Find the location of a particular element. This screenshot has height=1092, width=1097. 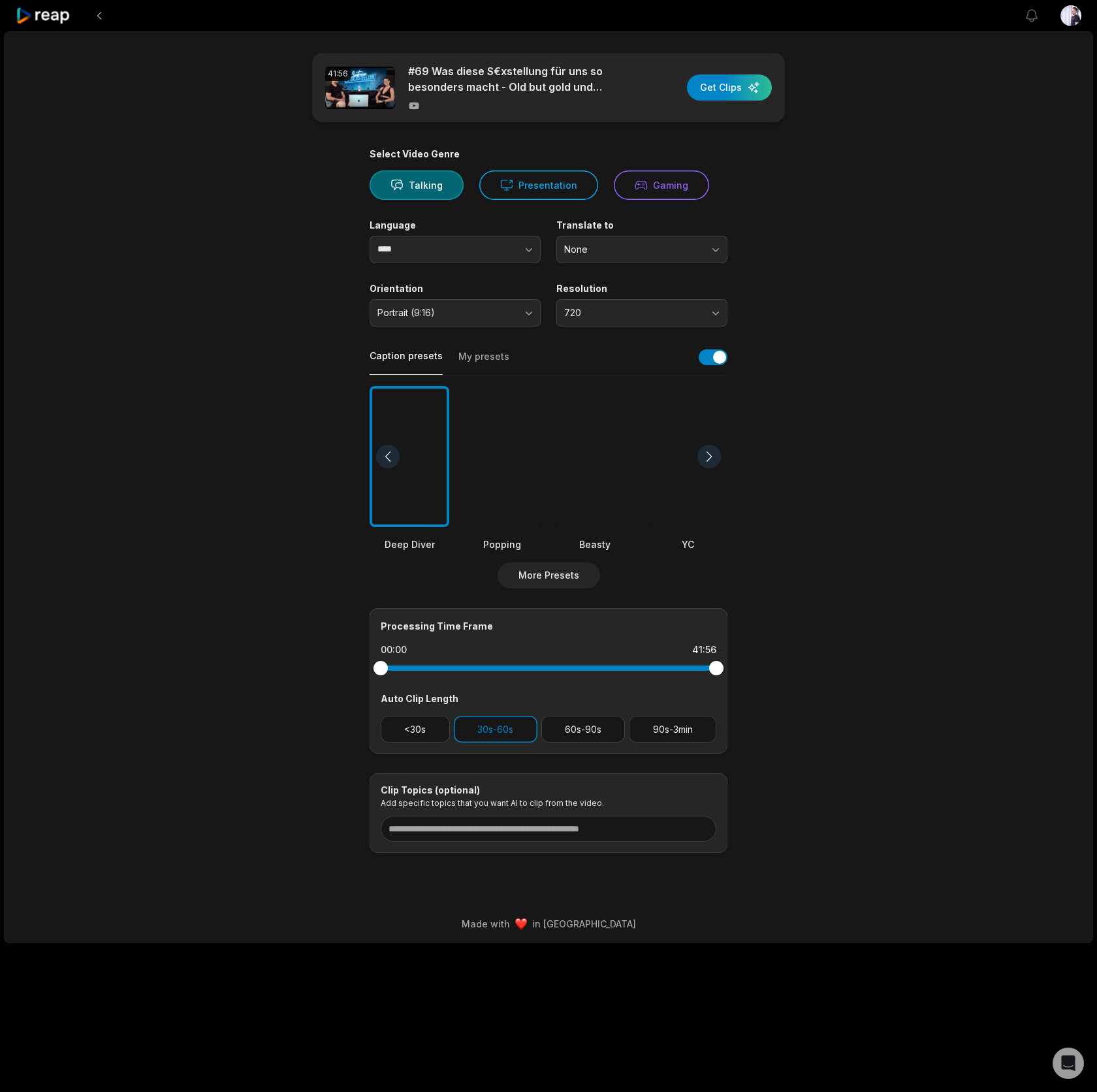

div: Select Video Genre is located at coordinates (549, 154).